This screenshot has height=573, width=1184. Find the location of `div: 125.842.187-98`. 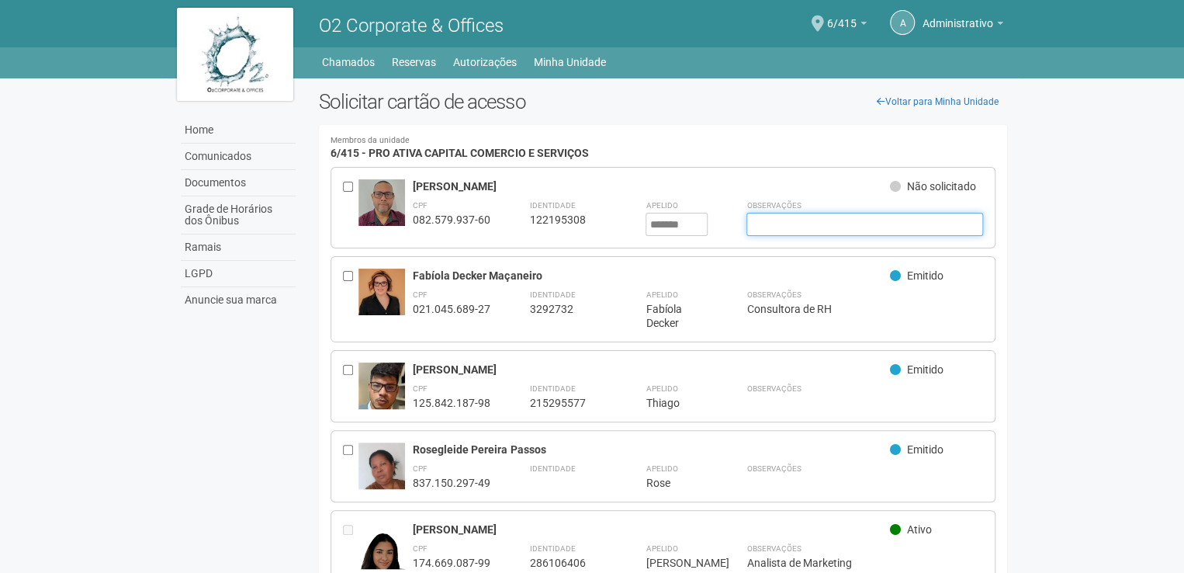

div: 125.842.187-98 is located at coordinates (452, 403).